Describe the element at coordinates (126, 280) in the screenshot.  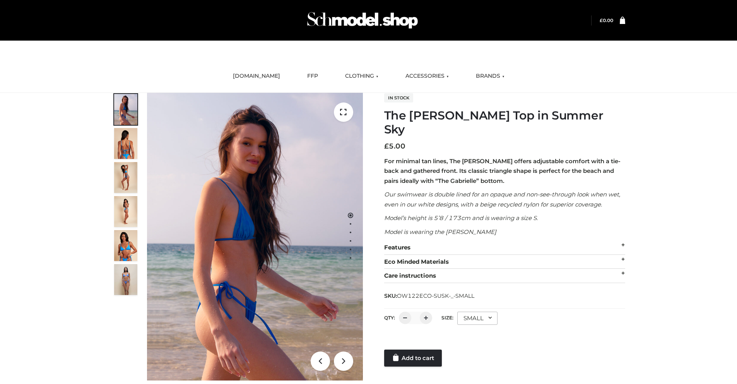
I see `img: SSVC.jpg` at that location.